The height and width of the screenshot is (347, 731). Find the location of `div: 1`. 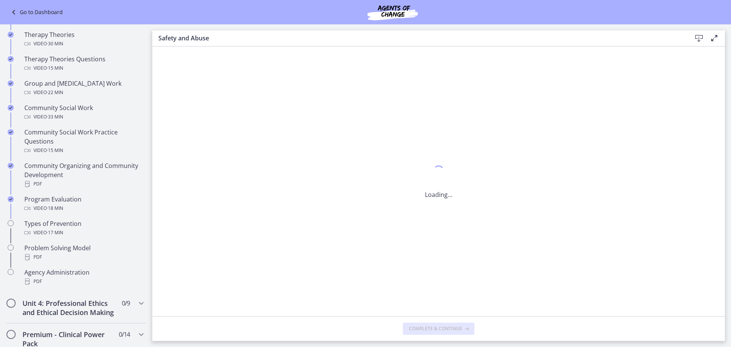

div: 1 is located at coordinates (438, 172).